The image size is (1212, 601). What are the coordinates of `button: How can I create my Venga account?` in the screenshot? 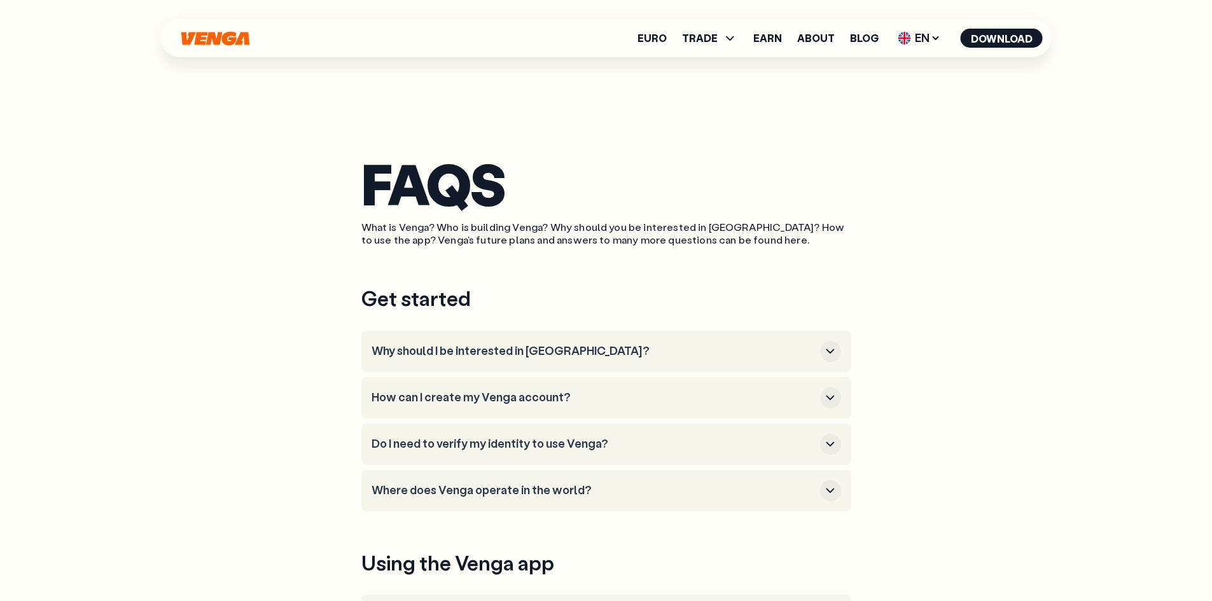 It's located at (606, 398).